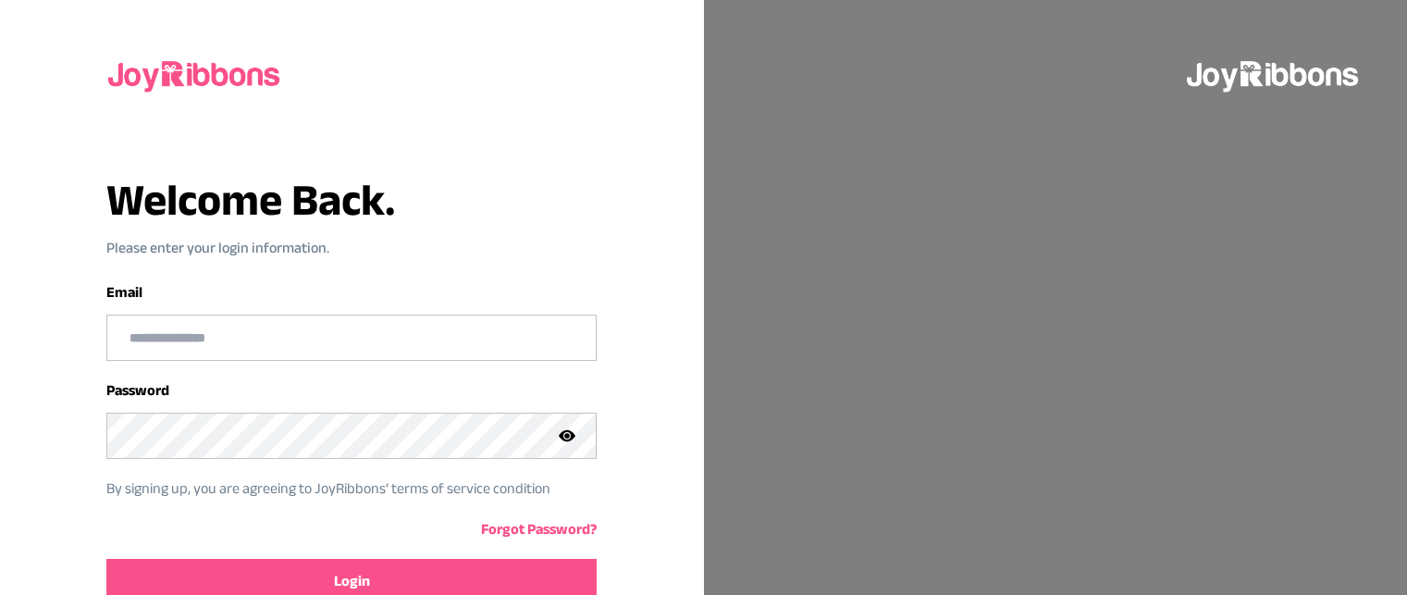 Image resolution: width=1407 pixels, height=595 pixels. Describe the element at coordinates (352, 248) in the screenshot. I see `p: Please enter your login information.` at that location.